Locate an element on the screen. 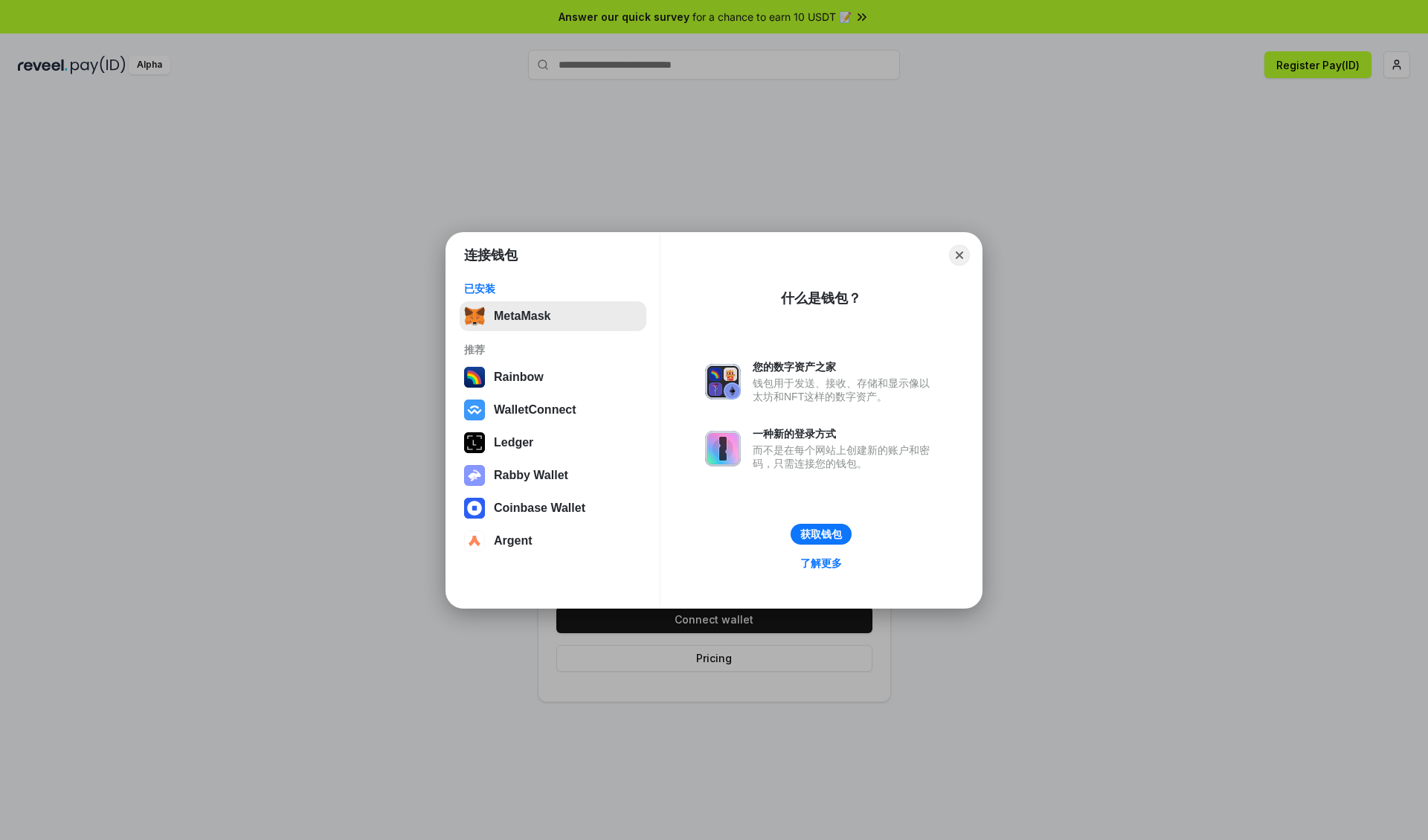 The width and height of the screenshot is (1428, 840). div: 什么是钱包？ is located at coordinates (821, 298).